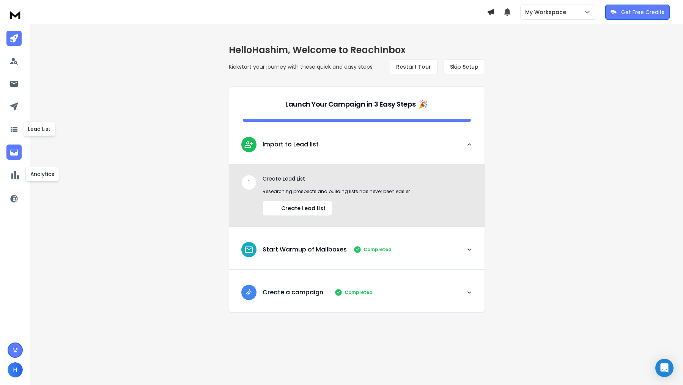 The image size is (683, 385). What do you see at coordinates (301, 67) in the screenshot?
I see `p: Kickstart your journey with these quick and easy steps` at bounding box center [301, 67].